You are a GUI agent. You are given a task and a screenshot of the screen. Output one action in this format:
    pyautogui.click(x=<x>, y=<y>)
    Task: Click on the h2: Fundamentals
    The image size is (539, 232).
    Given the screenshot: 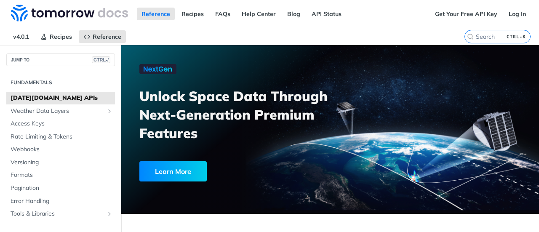 What is the action you would take?
    pyautogui.click(x=61, y=83)
    